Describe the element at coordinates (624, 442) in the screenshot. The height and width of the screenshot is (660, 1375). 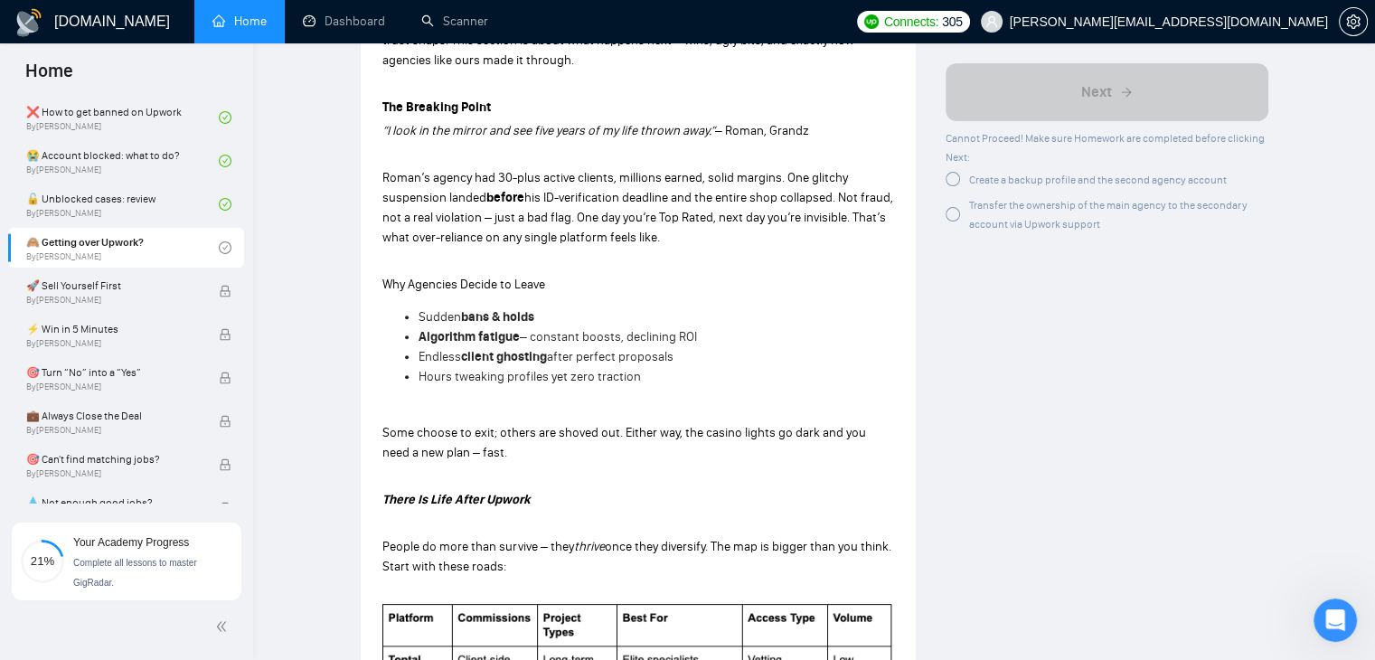
I see `span: Some choose to exit; others are shoved out. Either way, the casino lights go dark and you need a ...` at that location.